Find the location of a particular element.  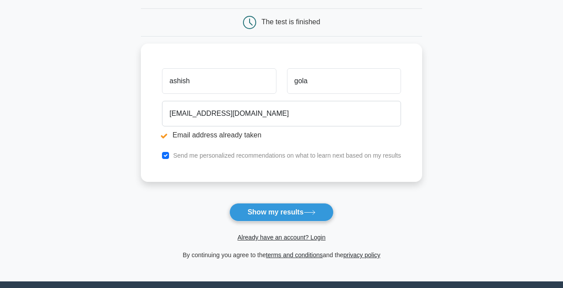

a: privacy policy is located at coordinates (362, 255).